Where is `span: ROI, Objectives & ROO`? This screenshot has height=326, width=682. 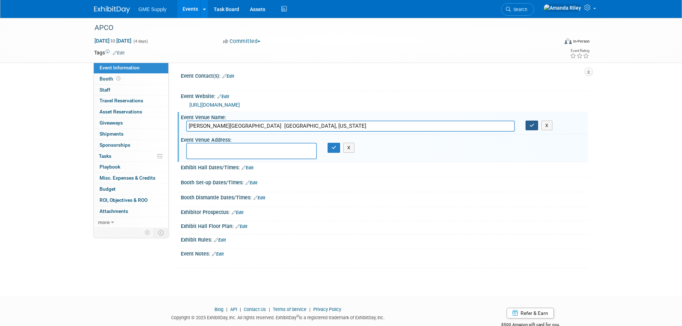
span: ROI, Objectives & ROO is located at coordinates (123, 200).